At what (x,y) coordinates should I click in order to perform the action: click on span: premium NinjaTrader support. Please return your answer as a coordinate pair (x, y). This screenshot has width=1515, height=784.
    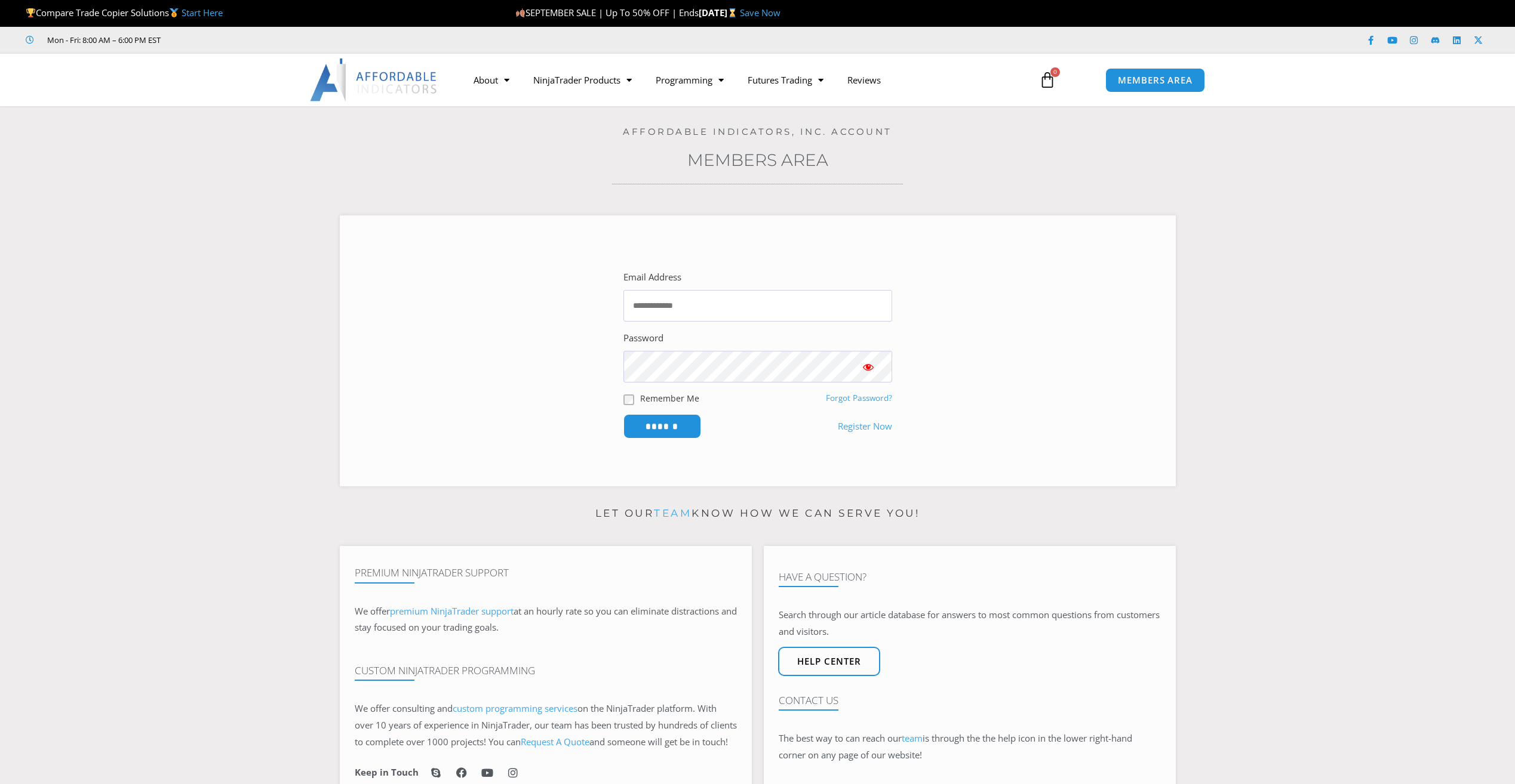
    Looking at the image, I should click on (451, 612).